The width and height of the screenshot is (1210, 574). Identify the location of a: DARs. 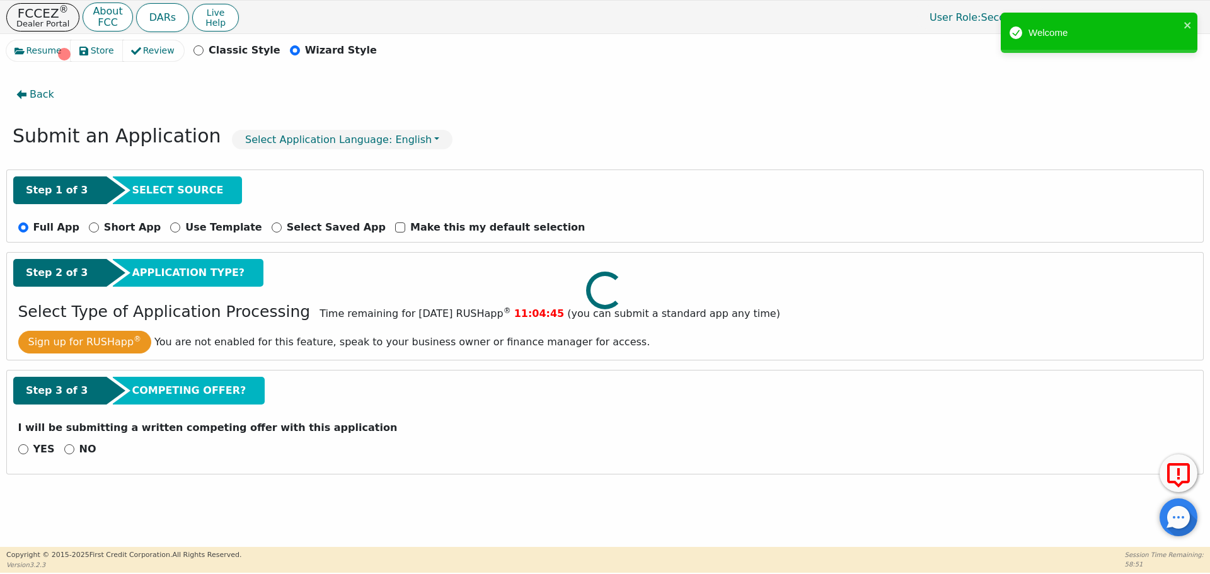
(163, 18).